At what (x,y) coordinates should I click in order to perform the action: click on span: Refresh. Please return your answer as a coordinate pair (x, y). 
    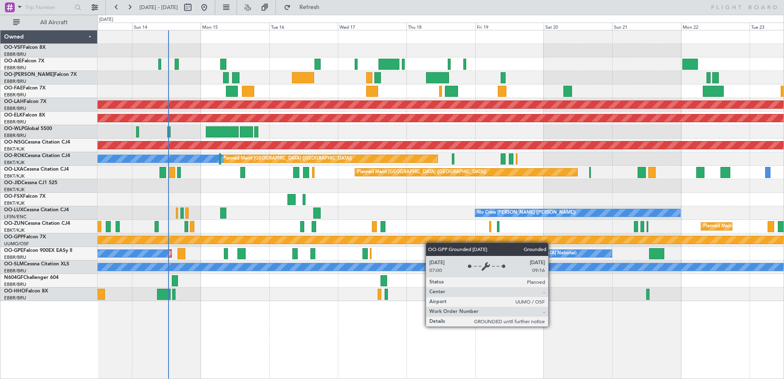
    Looking at the image, I should click on (309, 7).